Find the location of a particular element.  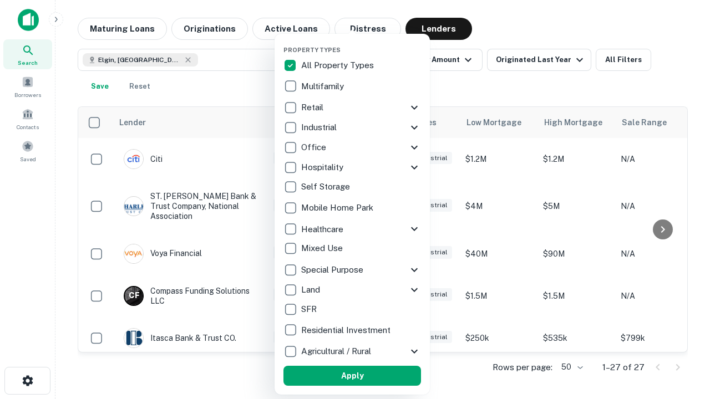

p: All Property Types is located at coordinates (338, 65).